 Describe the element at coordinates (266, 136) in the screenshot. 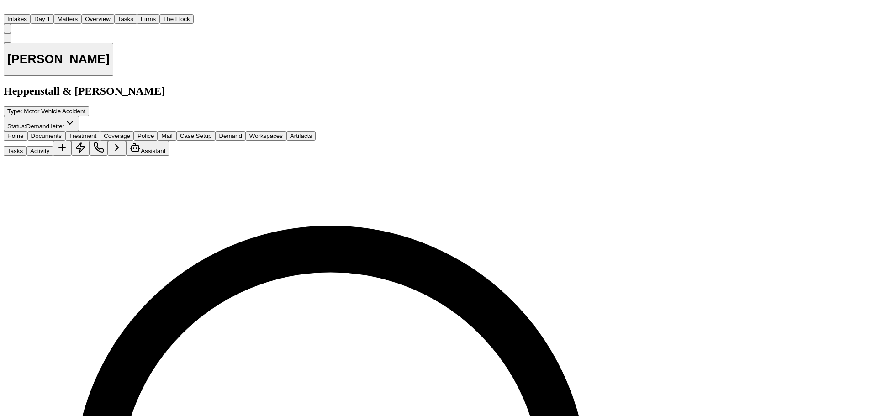

I see `span: Workspaces` at that location.